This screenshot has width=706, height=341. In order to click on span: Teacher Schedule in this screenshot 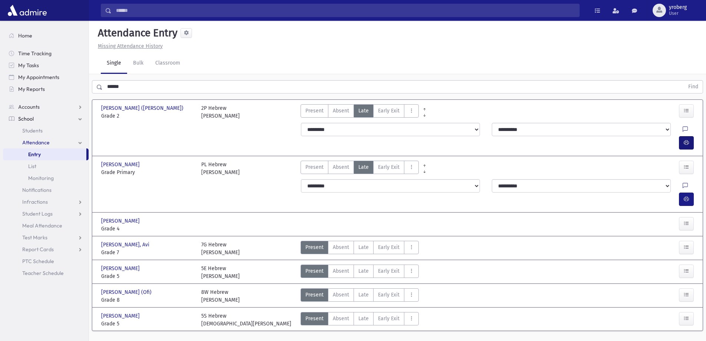, I will do `click(43, 273)`.